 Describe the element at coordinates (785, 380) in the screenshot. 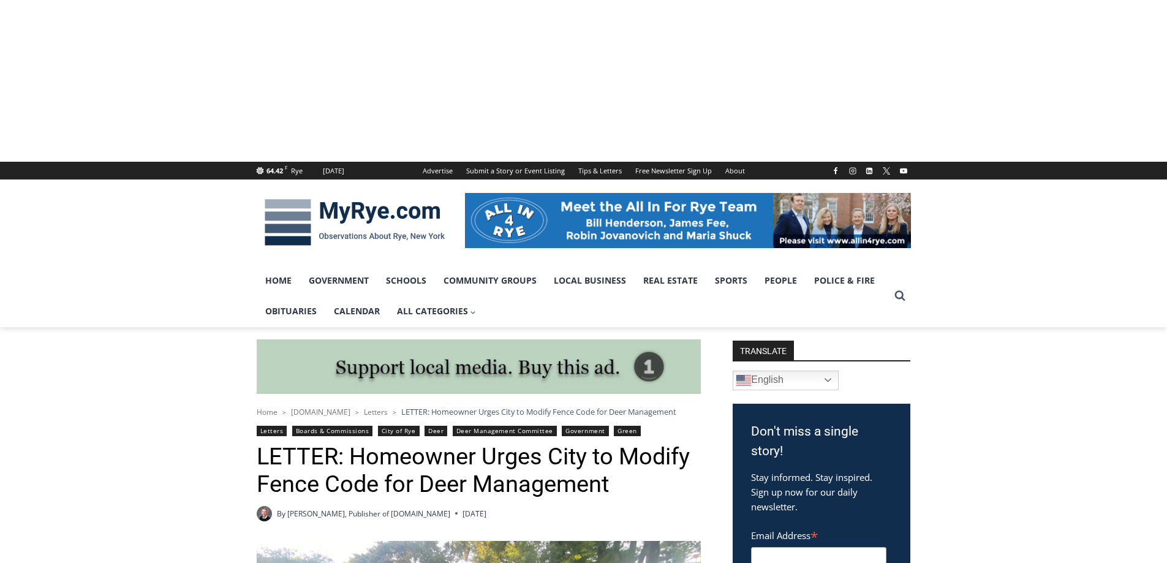

I see `a: English` at that location.